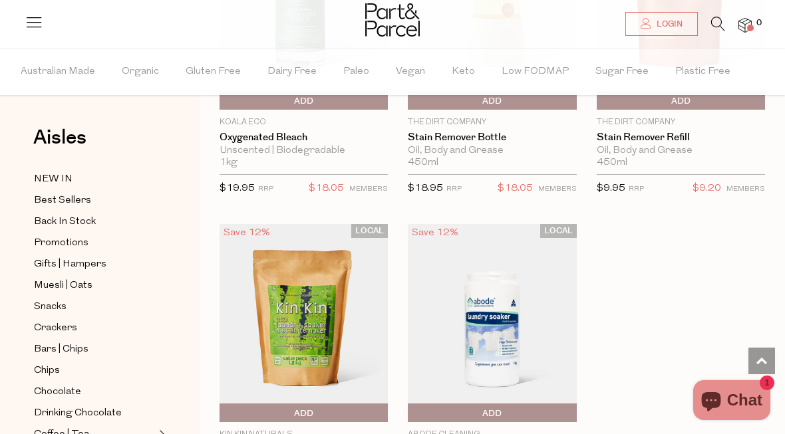  Describe the element at coordinates (94, 413) in the screenshot. I see `a: Drinking Chocolate` at that location.